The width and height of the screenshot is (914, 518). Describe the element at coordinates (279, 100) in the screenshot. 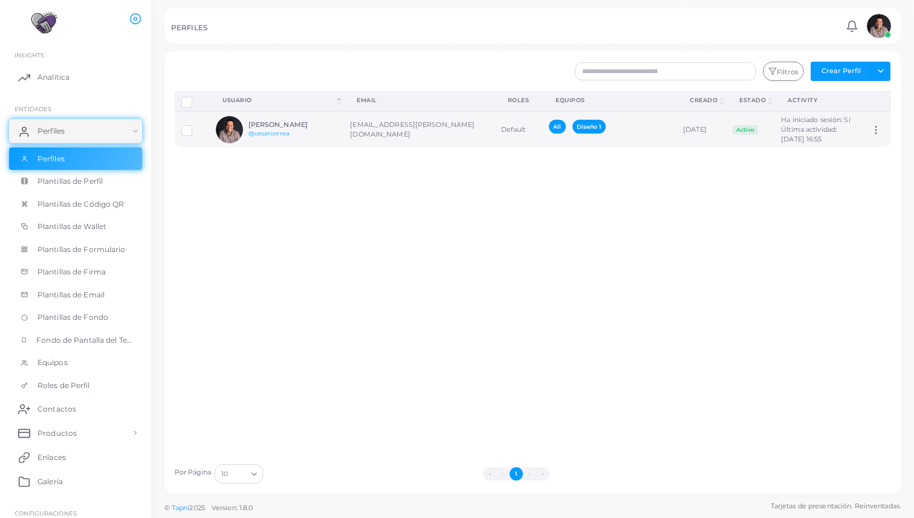

I see `div: Usuario` at that location.